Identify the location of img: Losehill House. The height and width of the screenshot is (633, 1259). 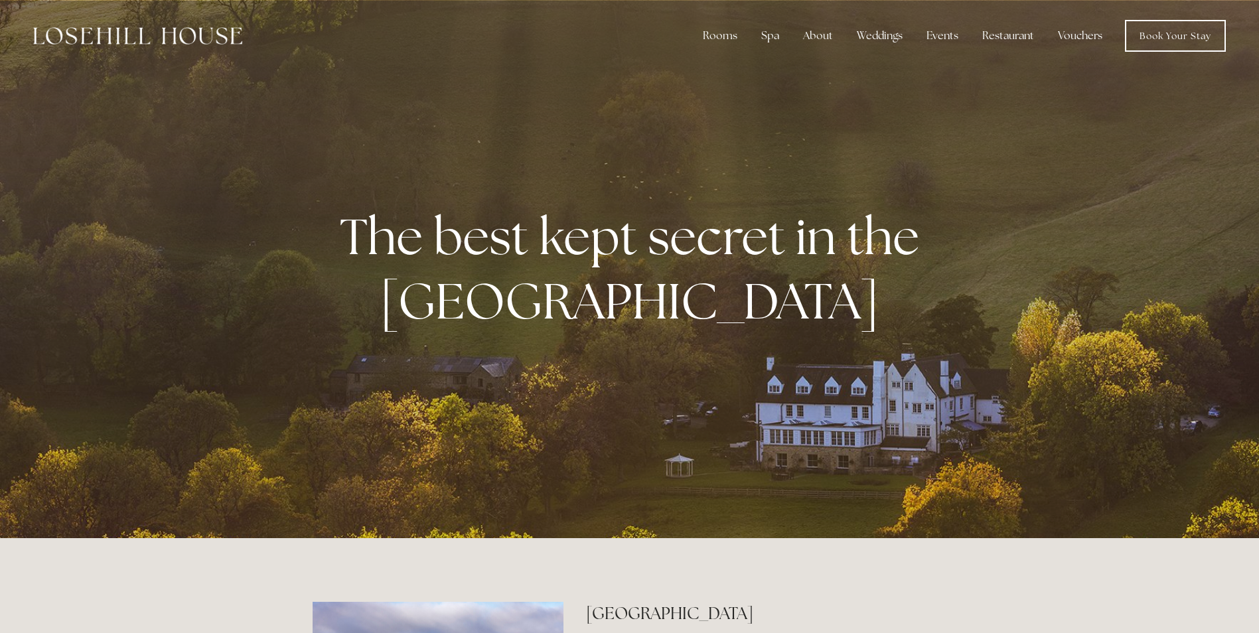
(137, 36).